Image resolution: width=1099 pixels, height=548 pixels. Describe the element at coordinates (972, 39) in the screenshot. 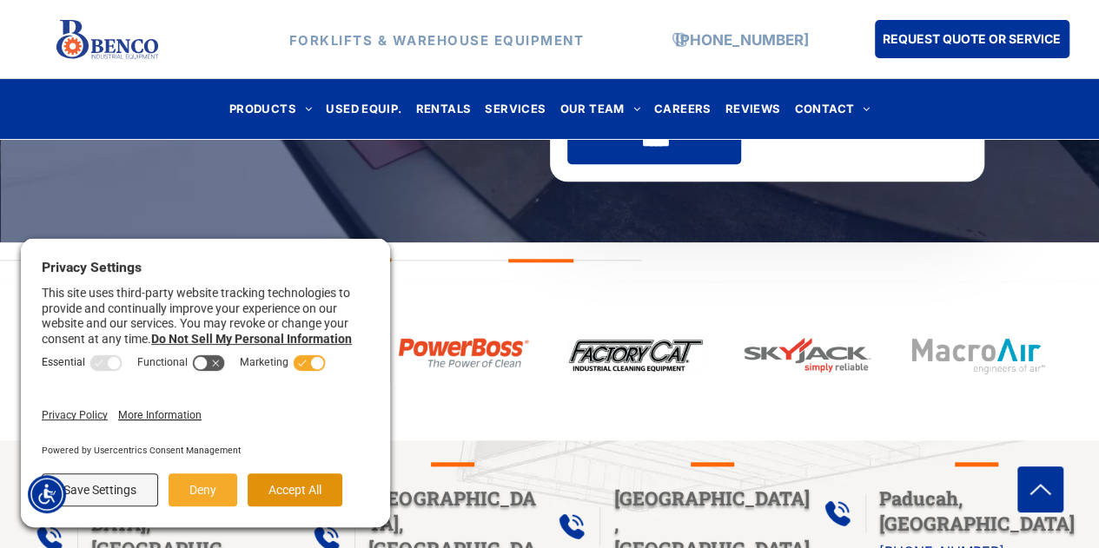

I see `a: REQUEST QUOTE OR SERVICE` at that location.